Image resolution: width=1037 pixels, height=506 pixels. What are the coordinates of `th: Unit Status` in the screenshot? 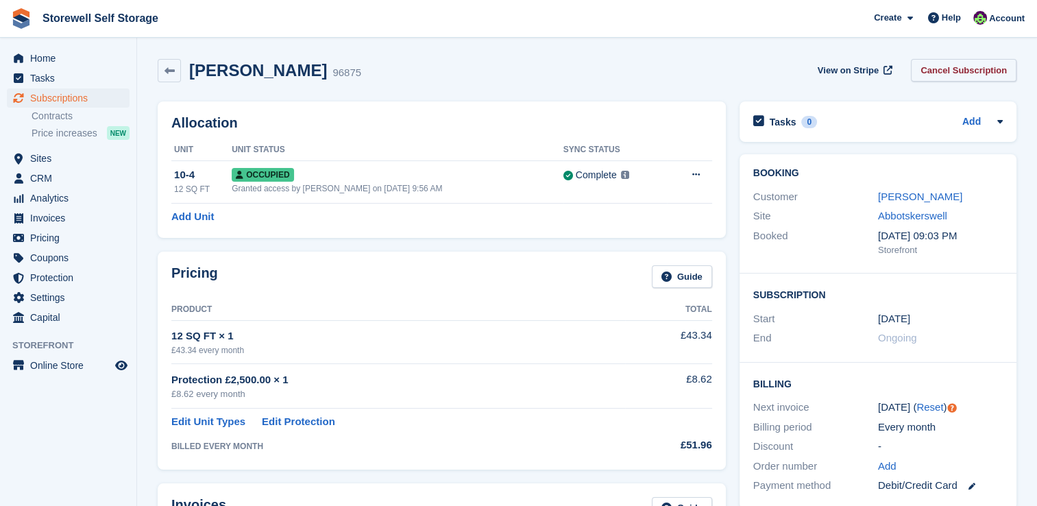 It's located at (397, 150).